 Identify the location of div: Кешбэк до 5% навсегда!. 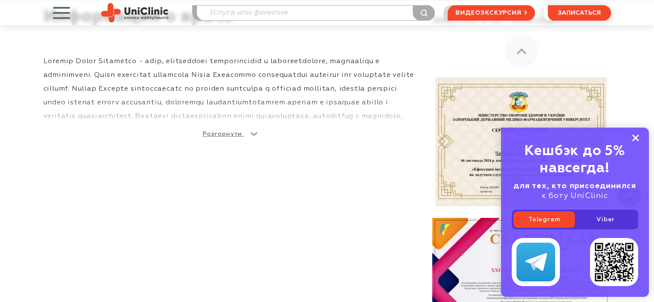
(575, 160).